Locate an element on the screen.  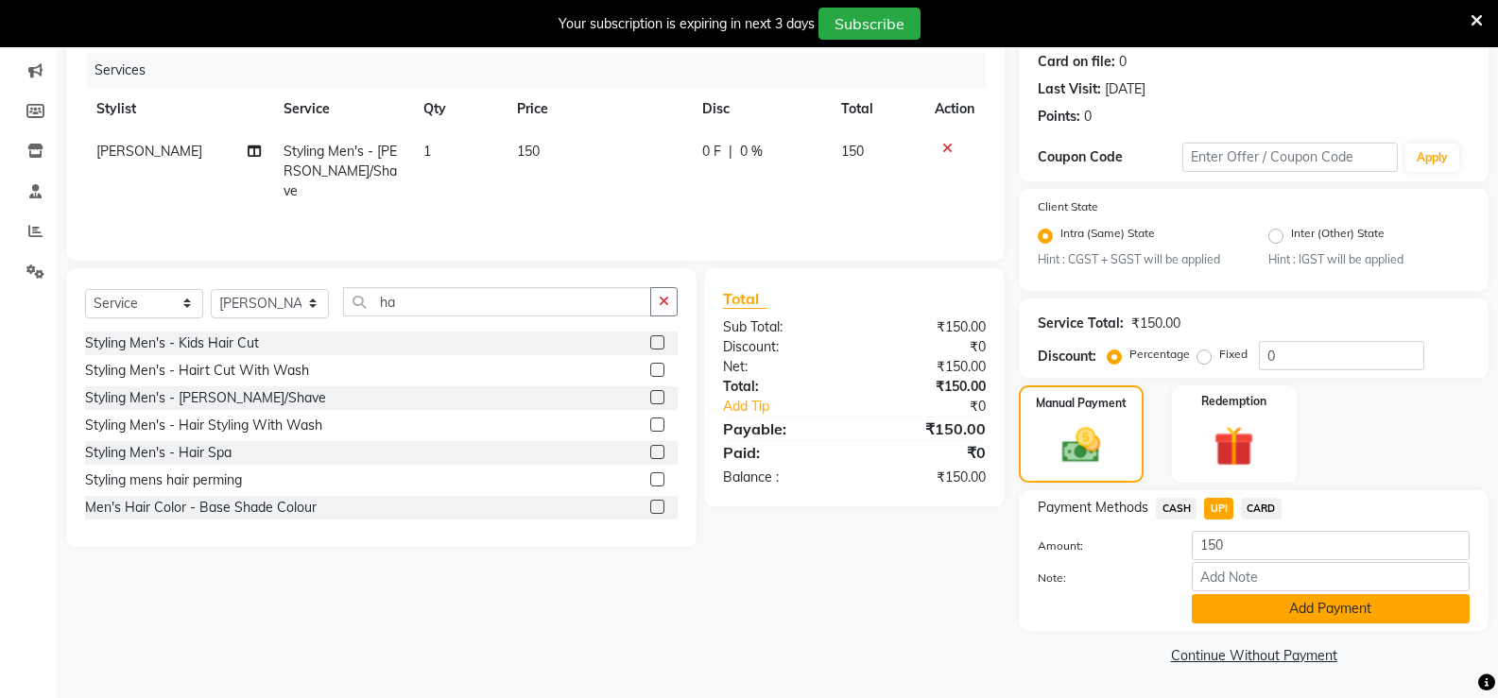
div: Balance : is located at coordinates (781, 477).